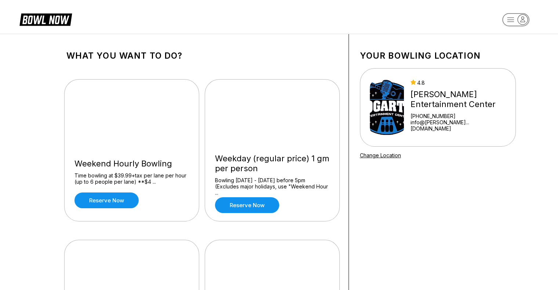 Image resolution: width=558 pixels, height=290 pixels. What do you see at coordinates (273, 113) in the screenshot?
I see `img: Weekday (regular price) 1 gm per person` at bounding box center [273, 113].